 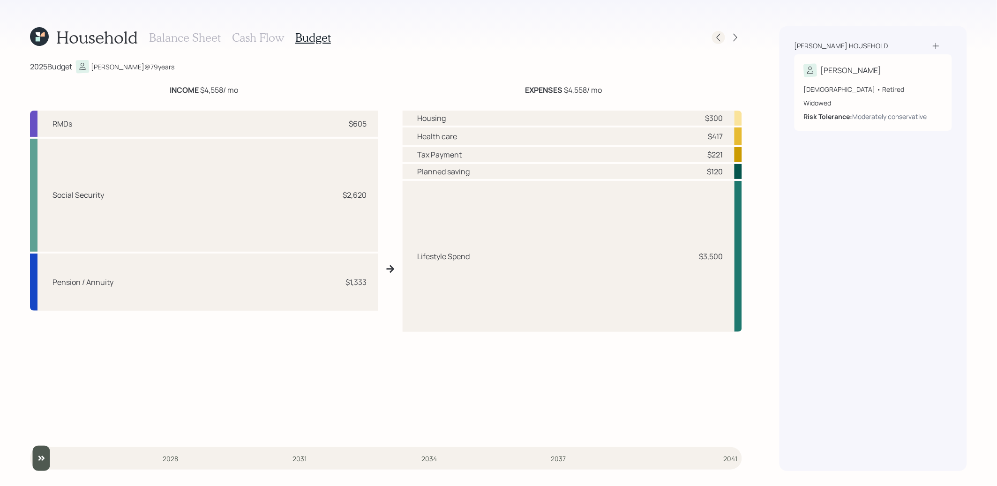 I want to click on b: Risk Tolerance:, so click(x=828, y=116).